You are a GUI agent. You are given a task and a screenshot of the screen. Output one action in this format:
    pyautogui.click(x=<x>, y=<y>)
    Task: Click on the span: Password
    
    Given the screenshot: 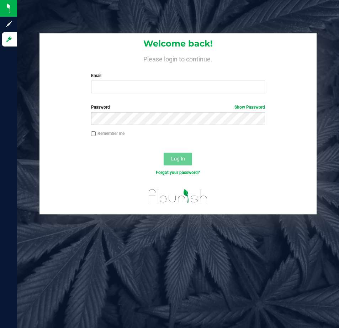 What is the action you would take?
    pyautogui.click(x=100, y=107)
    